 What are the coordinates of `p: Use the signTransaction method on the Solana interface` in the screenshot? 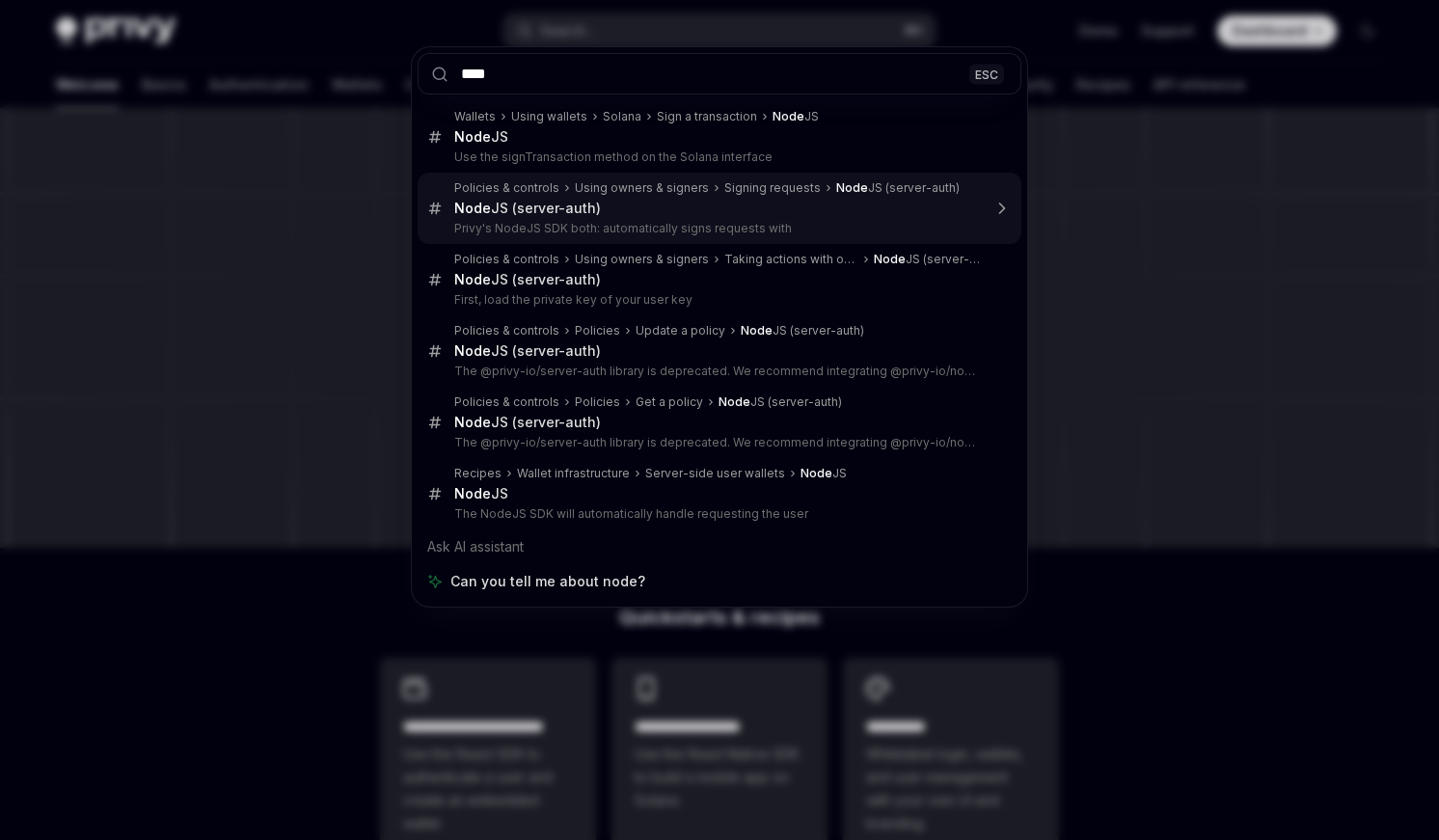 It's located at (718, 157).